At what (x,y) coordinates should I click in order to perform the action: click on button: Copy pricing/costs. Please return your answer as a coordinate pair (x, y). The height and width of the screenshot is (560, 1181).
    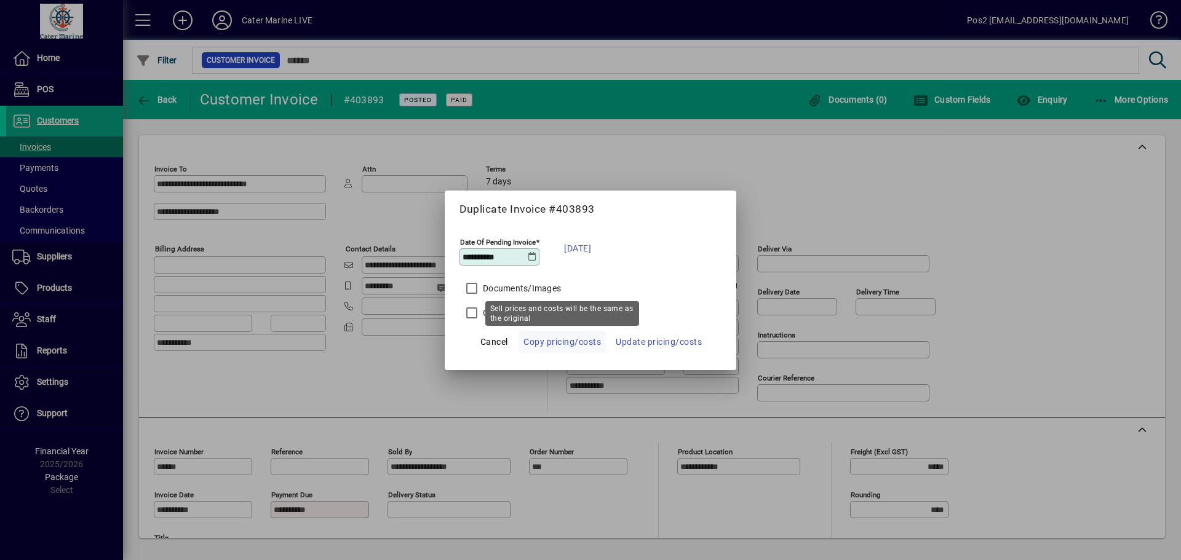
    Looking at the image, I should click on (562, 342).